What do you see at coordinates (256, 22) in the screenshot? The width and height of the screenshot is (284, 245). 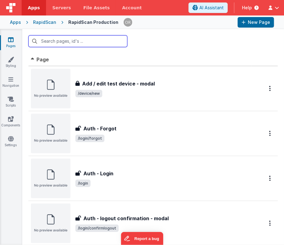 I see `button: New Page` at bounding box center [256, 22].